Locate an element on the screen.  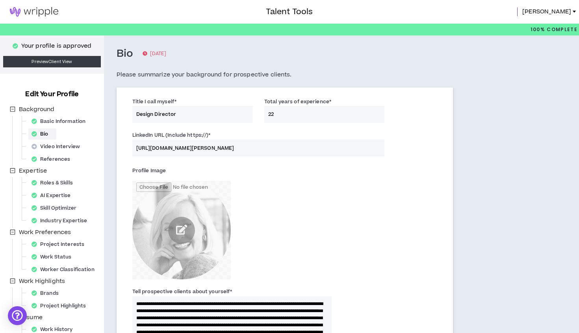
div: Skill Optimizer is located at coordinates (56, 208).